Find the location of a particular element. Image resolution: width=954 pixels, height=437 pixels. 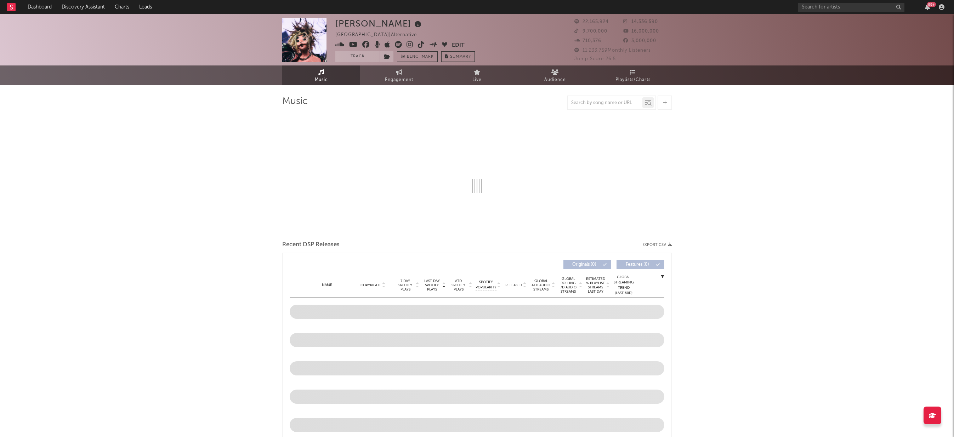

span: Originals ( 0 ) is located at coordinates (584, 265).